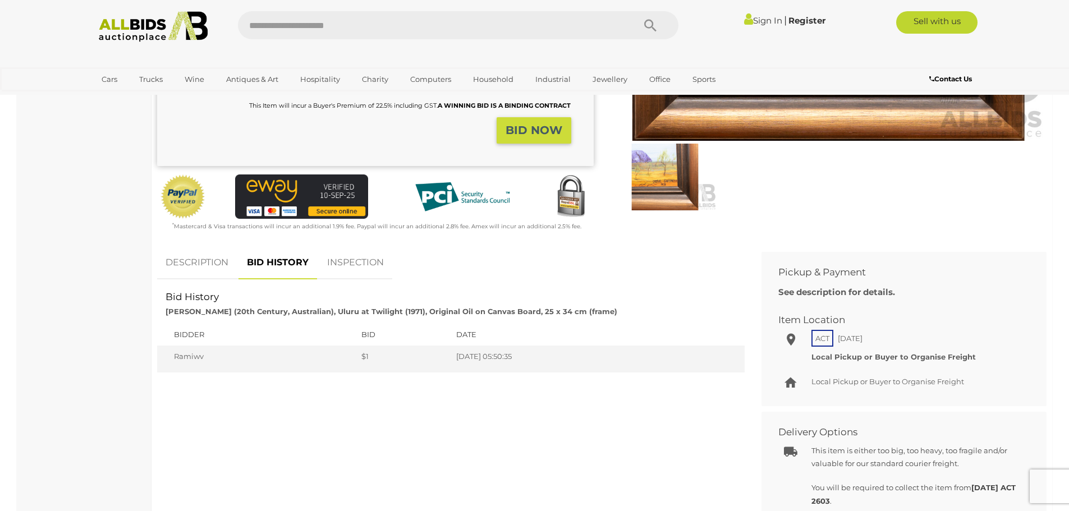 Image resolution: width=1069 pixels, height=511 pixels. I want to click on b: See description for details., so click(836, 292).